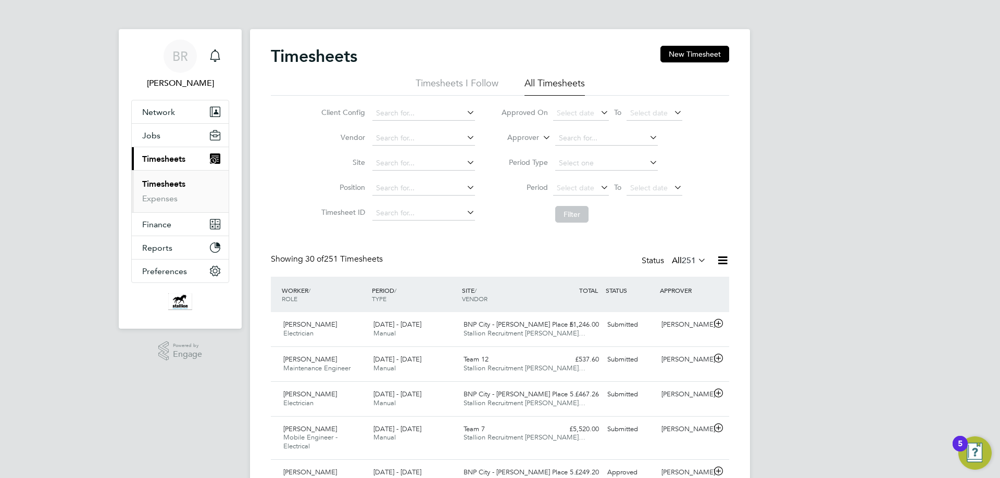  I want to click on span: Team 7, so click(474, 429).